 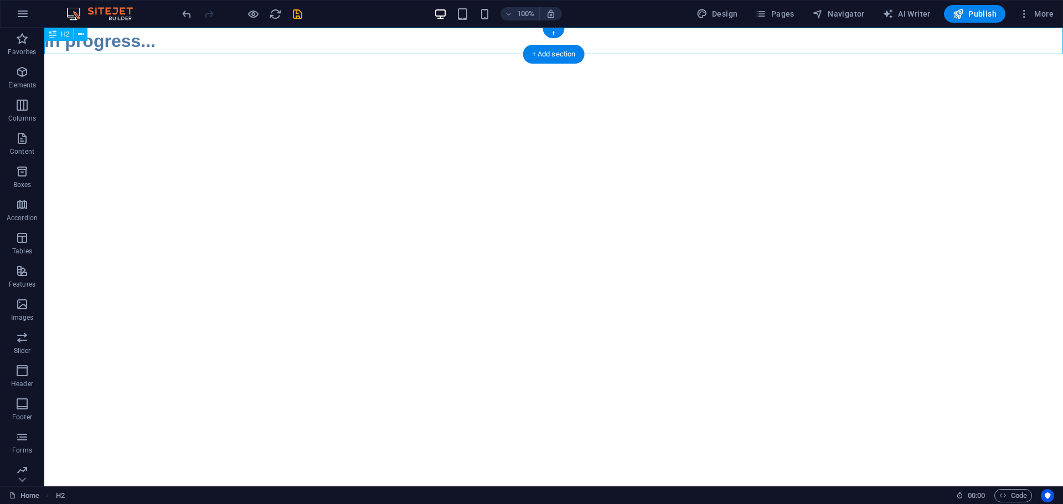 What do you see at coordinates (22, 417) in the screenshot?
I see `p: Footer` at bounding box center [22, 417].